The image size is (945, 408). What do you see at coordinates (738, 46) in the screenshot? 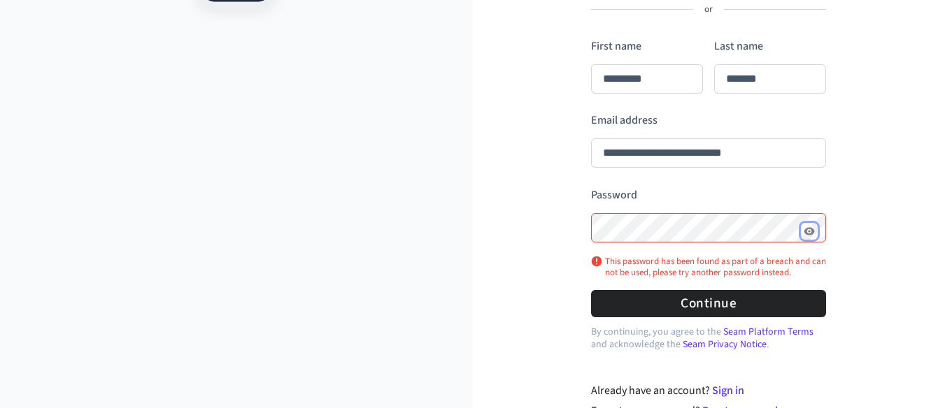
I see `label: Last name` at bounding box center [738, 46].